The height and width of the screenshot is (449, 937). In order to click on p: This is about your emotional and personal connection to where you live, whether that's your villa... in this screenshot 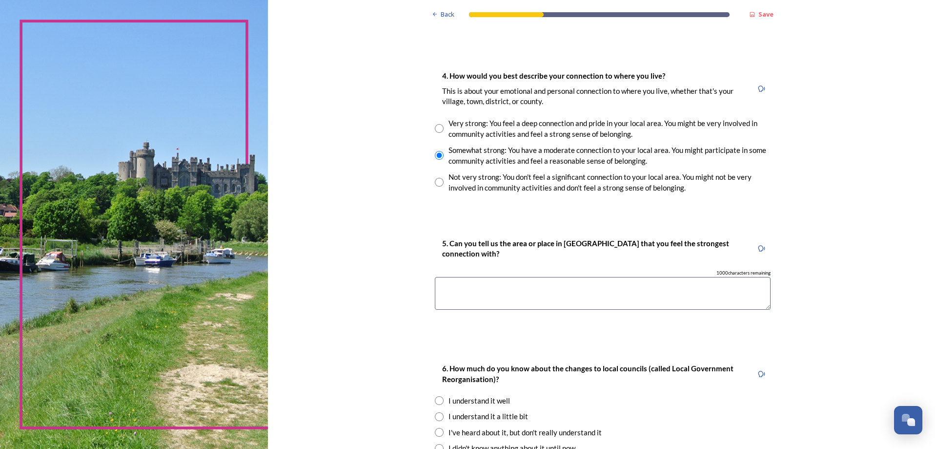, I will do `click(594, 96)`.